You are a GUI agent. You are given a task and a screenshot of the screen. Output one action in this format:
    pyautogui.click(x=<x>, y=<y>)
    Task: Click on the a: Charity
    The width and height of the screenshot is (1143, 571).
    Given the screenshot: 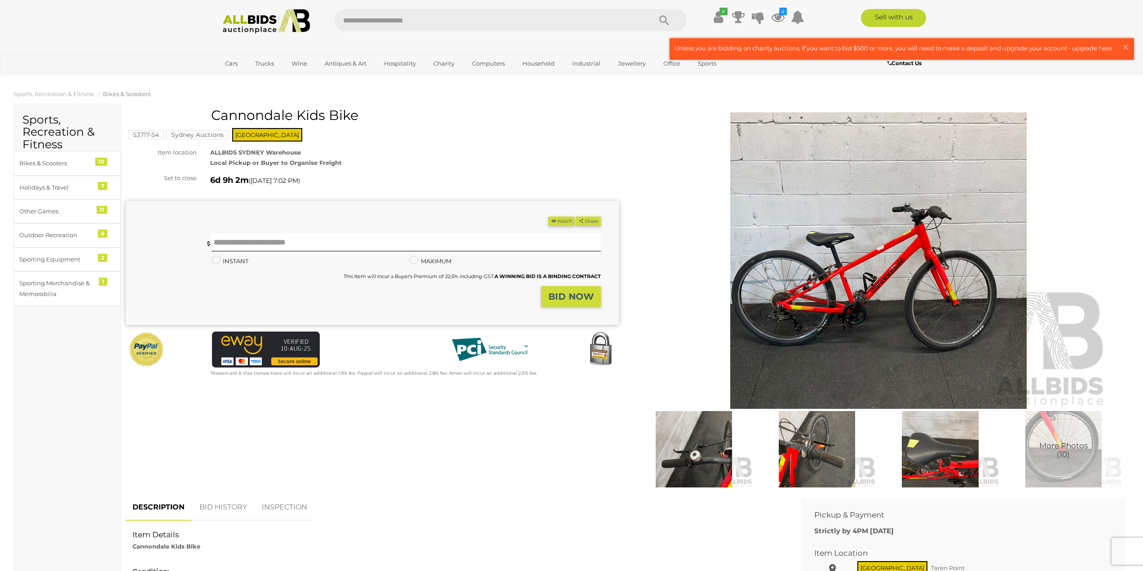 What is the action you would take?
    pyautogui.click(x=444, y=63)
    